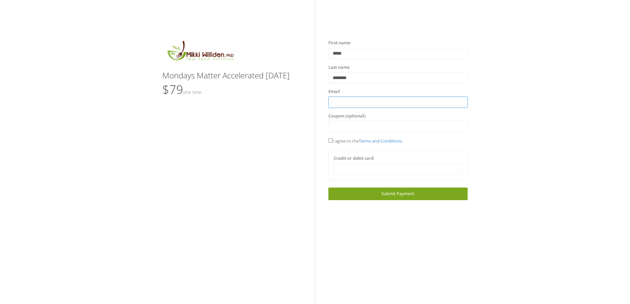 The image size is (630, 304). Describe the element at coordinates (398, 194) in the screenshot. I see `span: Submit Payment` at that location.